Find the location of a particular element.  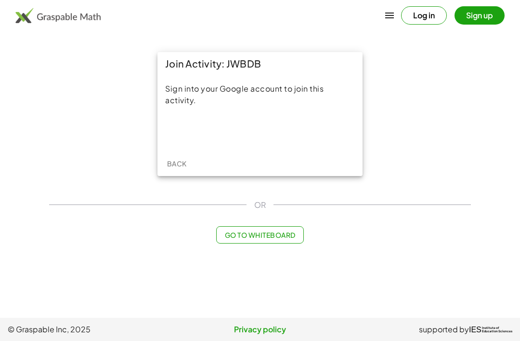

span: IES is located at coordinates (475, 329).